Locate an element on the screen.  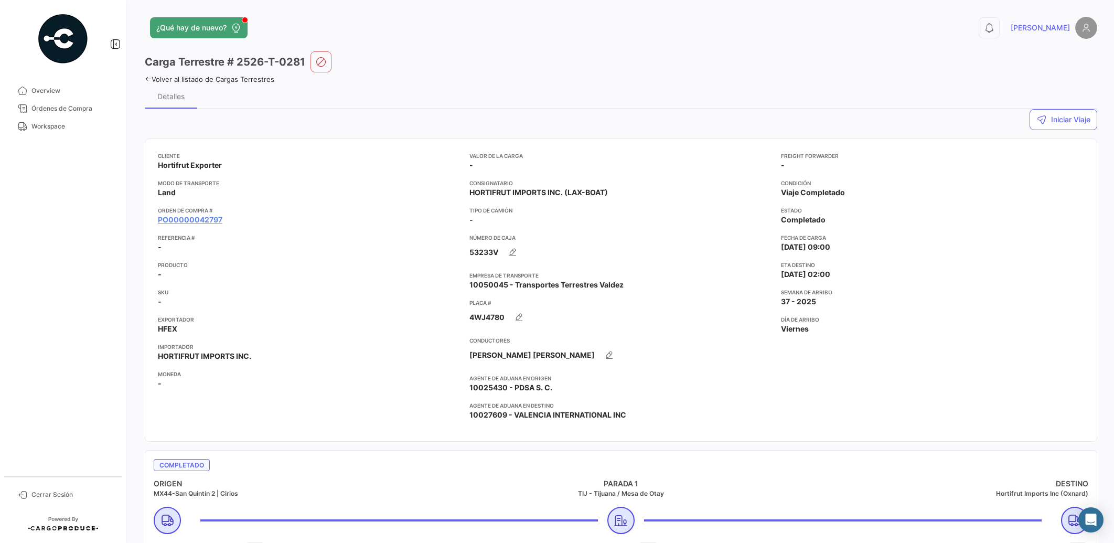
button: Iniciar Viaje is located at coordinates (1063, 120).